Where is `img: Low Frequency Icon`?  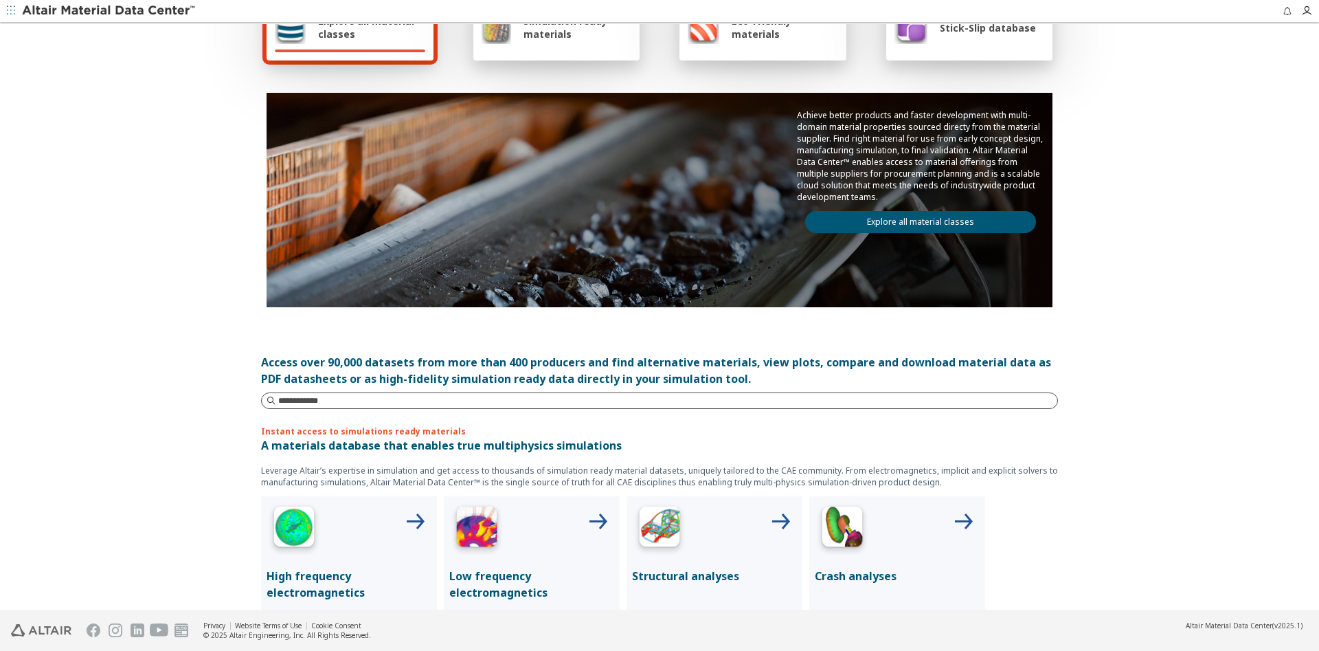 img: Low Frequency Icon is located at coordinates (477, 529).